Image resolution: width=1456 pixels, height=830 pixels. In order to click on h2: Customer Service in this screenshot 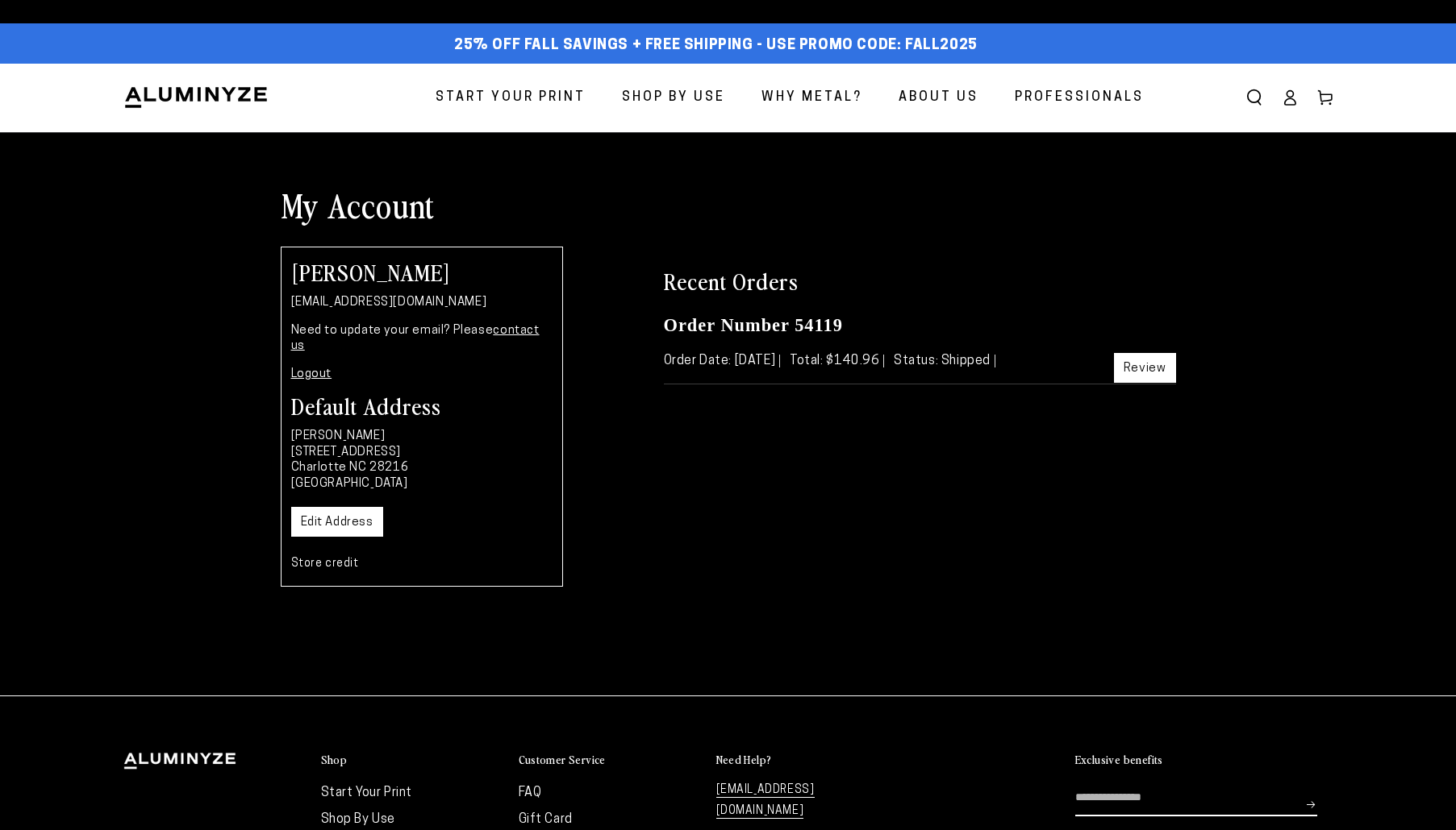, I will do `click(562, 760)`.